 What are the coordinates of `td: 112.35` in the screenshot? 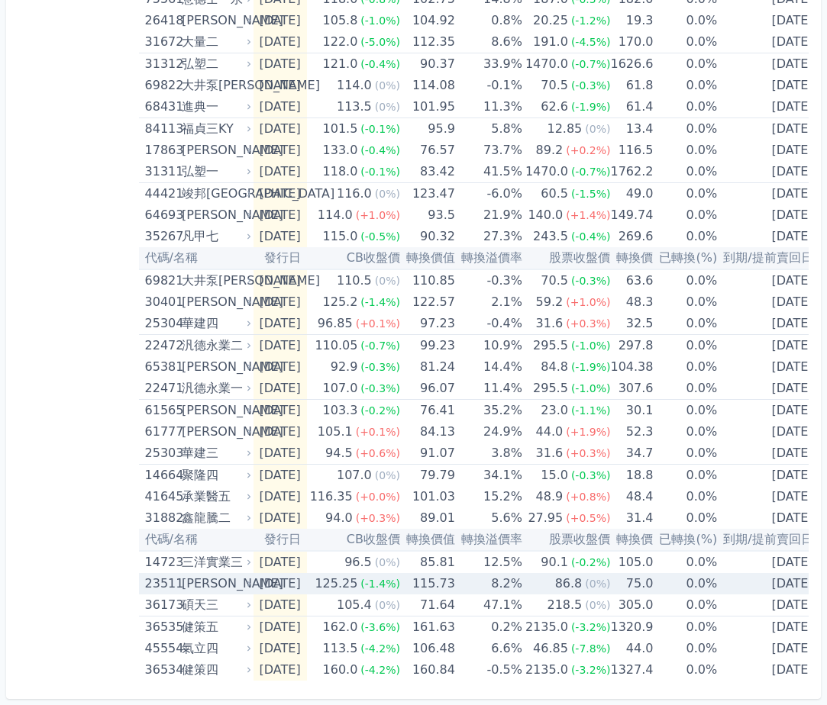 It's located at (428, 42).